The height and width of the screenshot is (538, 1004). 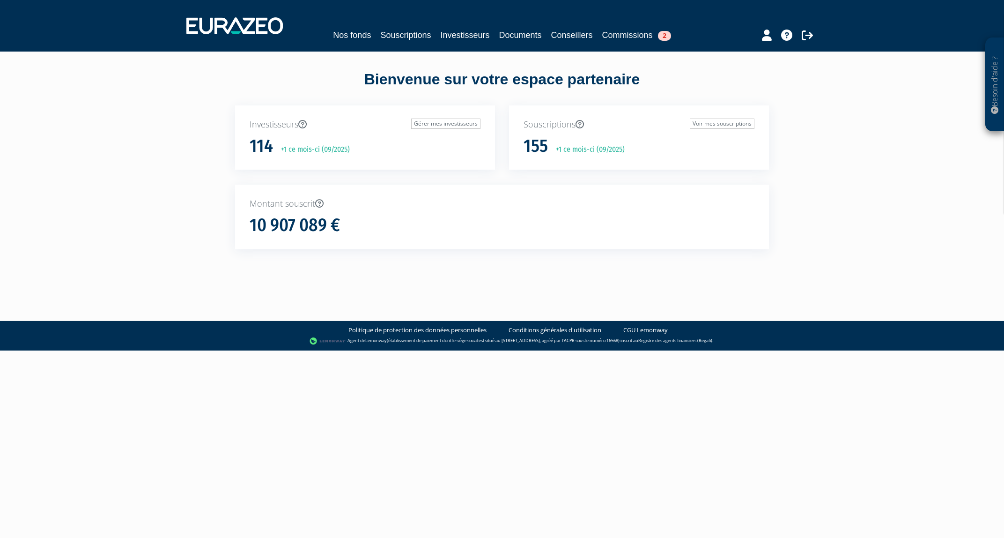 What do you see at coordinates (520, 35) in the screenshot?
I see `a: Documents` at bounding box center [520, 35].